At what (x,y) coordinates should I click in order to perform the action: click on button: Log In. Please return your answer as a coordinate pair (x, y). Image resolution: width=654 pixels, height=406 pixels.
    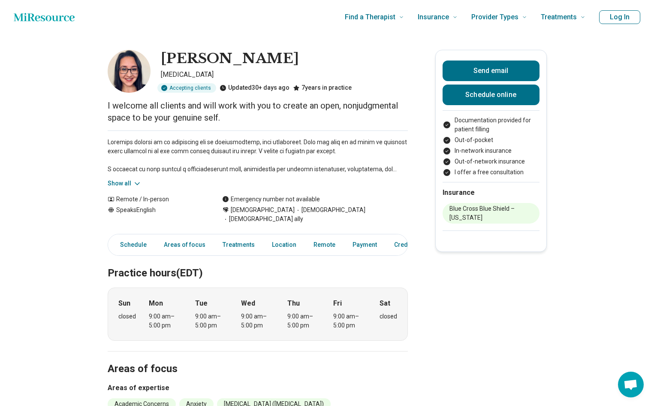
    Looking at the image, I should click on (620, 17).